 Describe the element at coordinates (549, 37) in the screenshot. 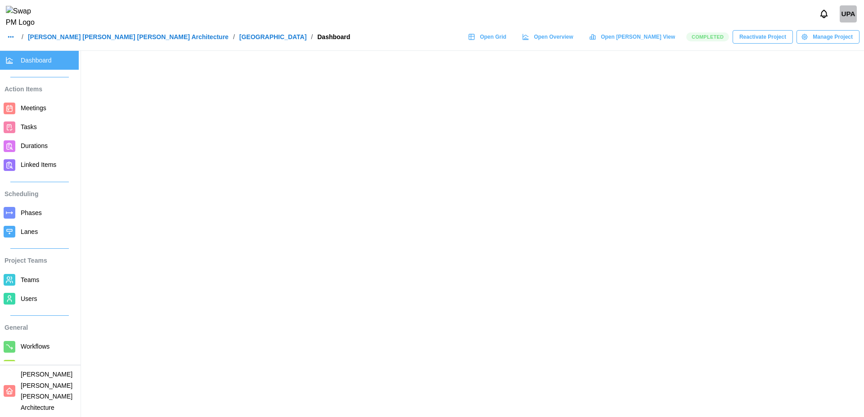

I see `a: Open Overview` at that location.